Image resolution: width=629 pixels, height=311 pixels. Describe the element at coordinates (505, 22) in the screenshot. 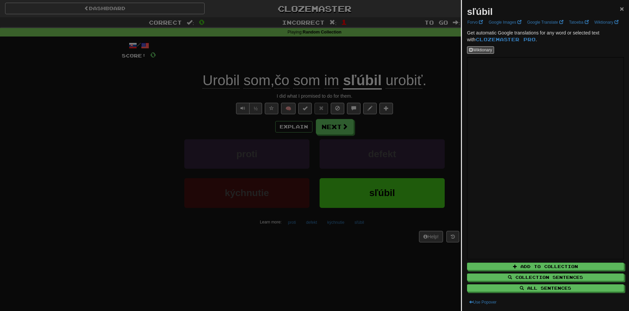

I see `a: Google Images` at that location.